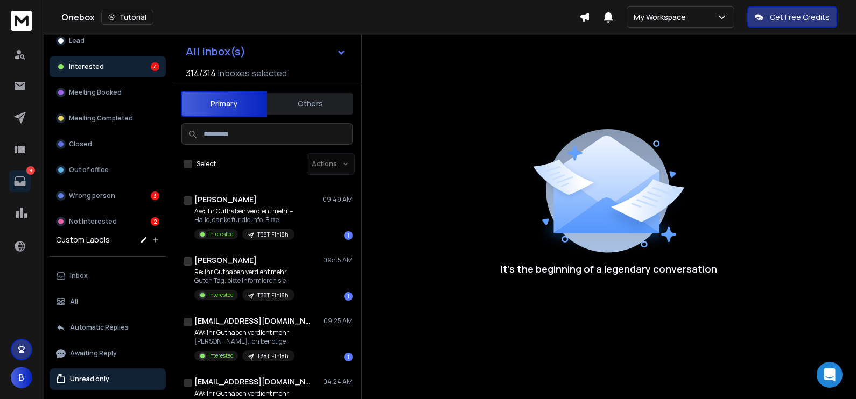  What do you see at coordinates (108, 144) in the screenshot?
I see `button: Closed` at bounding box center [108, 144].